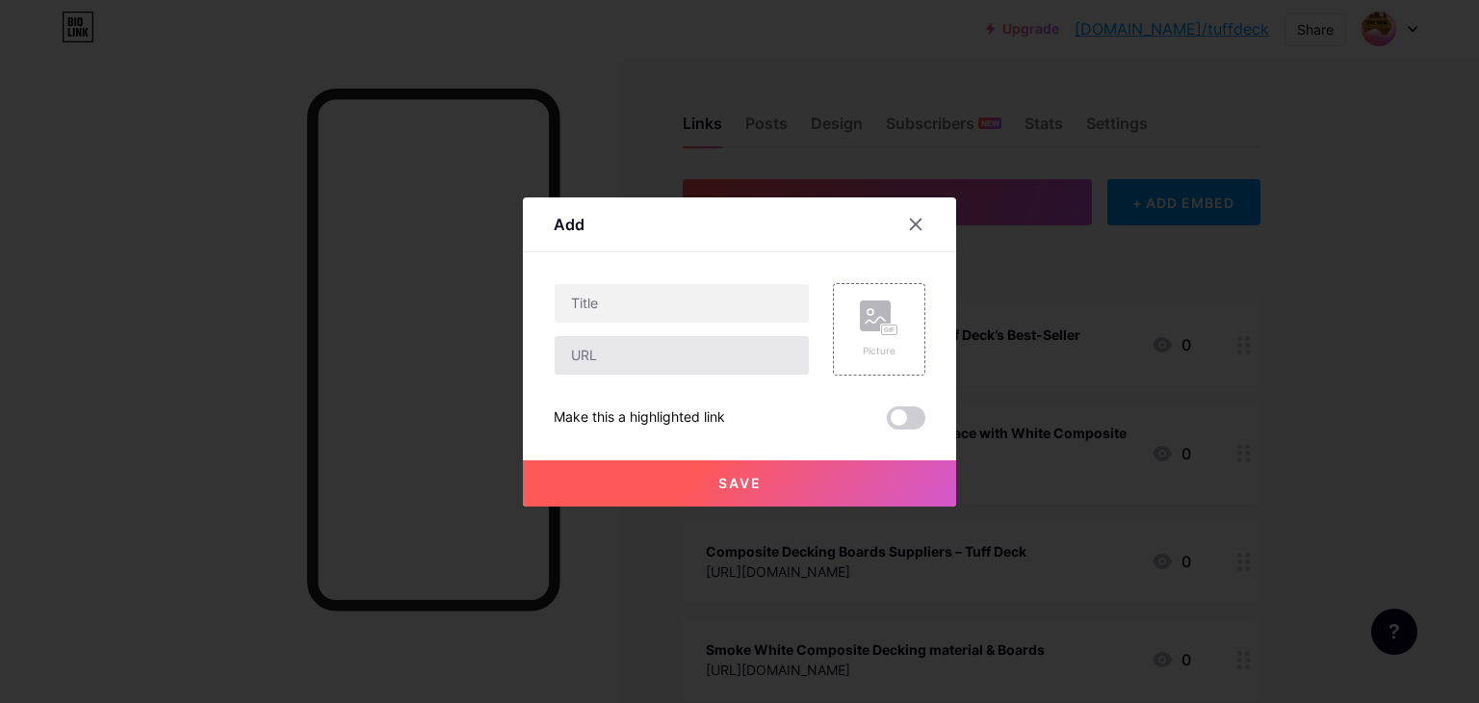 The image size is (1479, 703). What do you see at coordinates (682, 303) in the screenshot?
I see `input: Title` at bounding box center [682, 303].